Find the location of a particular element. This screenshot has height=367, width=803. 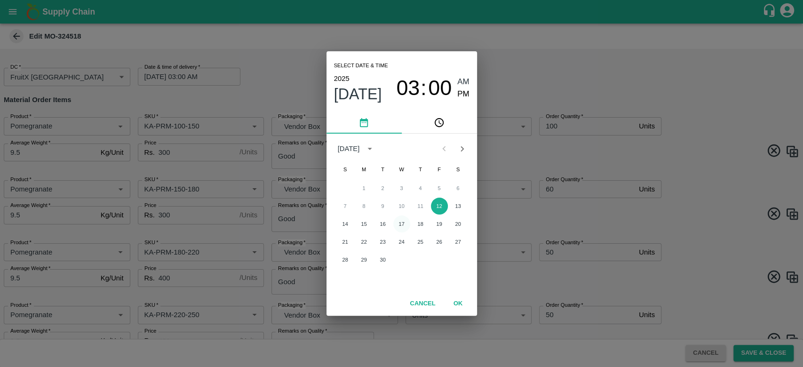

span: 00 is located at coordinates (440, 88).